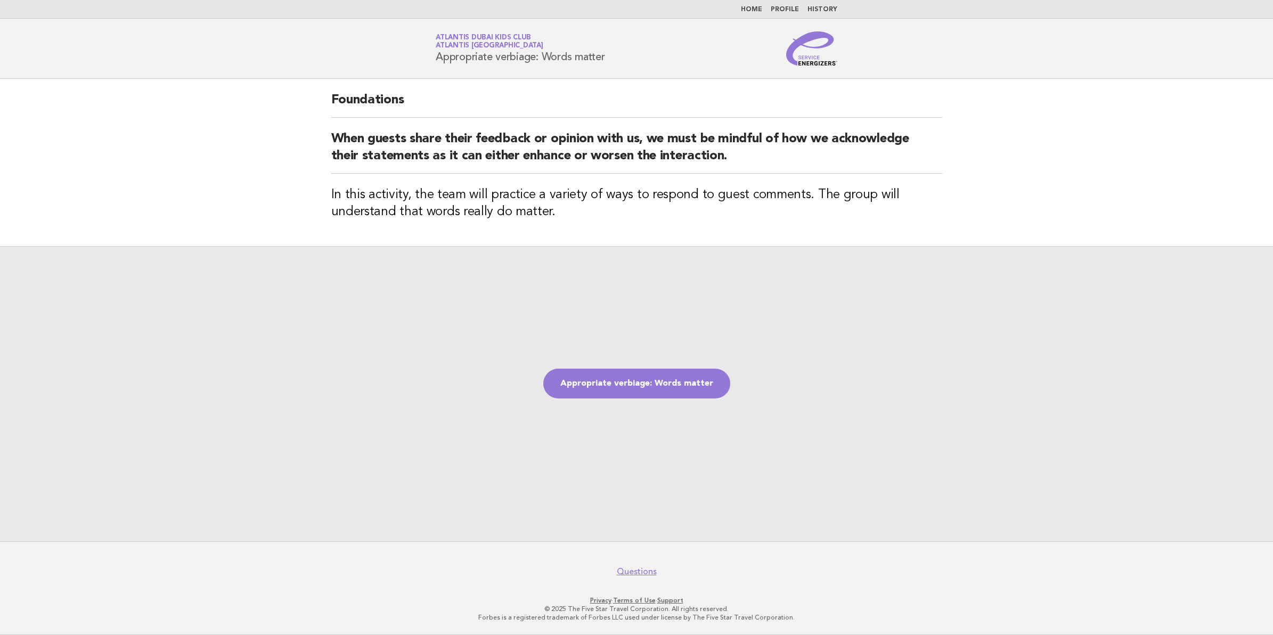  Describe the element at coordinates (521, 48) in the screenshot. I see `h1: Appropriate verbiage: Words matter` at that location.